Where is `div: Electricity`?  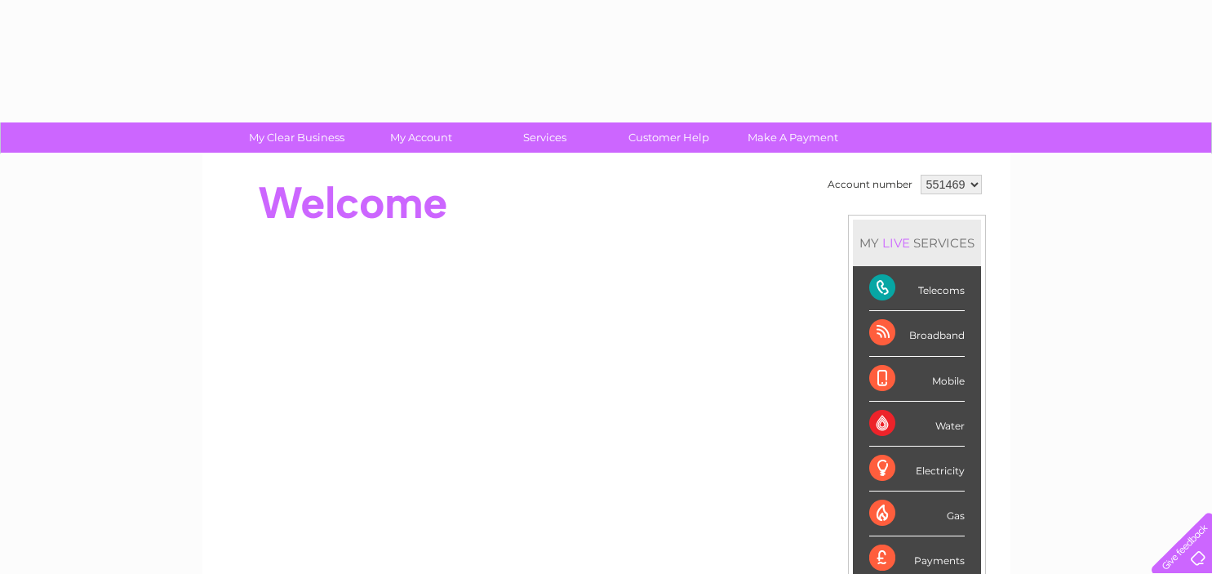
div: Electricity is located at coordinates (917, 468).